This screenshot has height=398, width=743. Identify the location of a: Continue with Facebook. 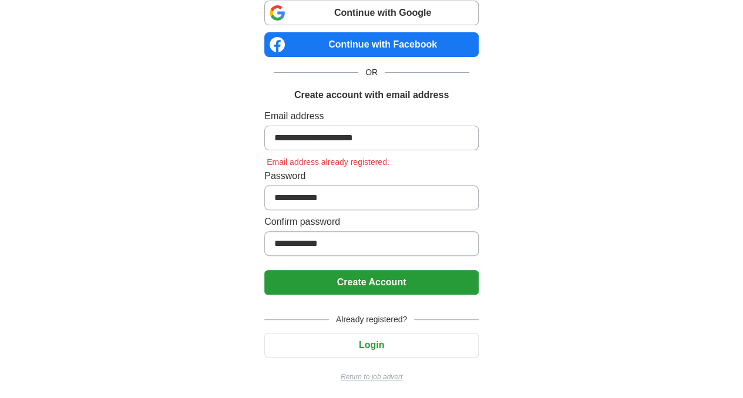
(371, 45).